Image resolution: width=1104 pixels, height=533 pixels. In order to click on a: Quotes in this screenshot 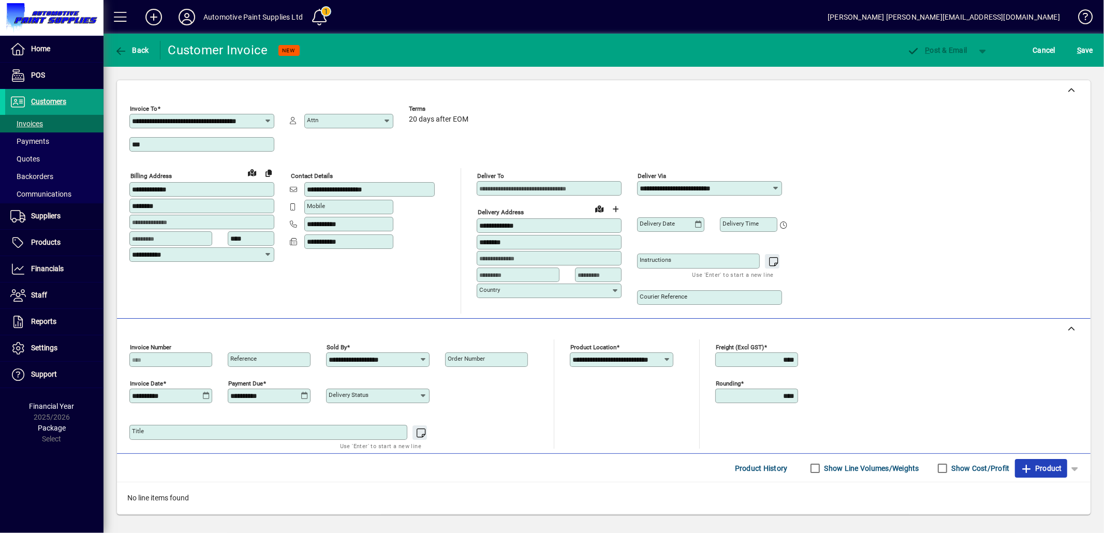, I will do `click(54, 159)`.